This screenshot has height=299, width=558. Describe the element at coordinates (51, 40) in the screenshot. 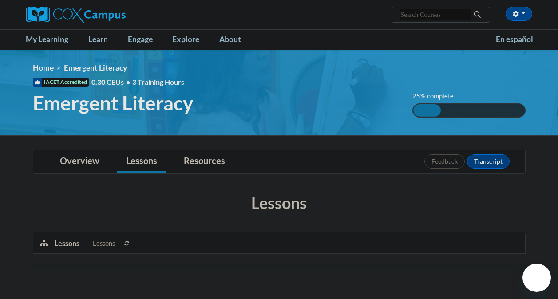

I see `a: My Learning` at that location.